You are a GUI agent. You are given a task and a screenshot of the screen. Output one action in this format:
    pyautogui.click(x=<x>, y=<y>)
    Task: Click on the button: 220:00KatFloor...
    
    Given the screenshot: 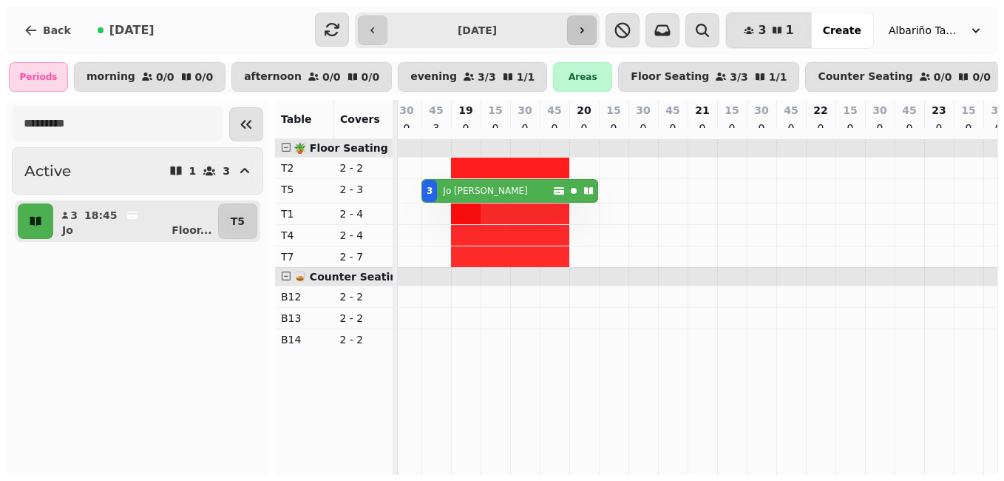 What is the action you would take?
    pyautogui.click(x=135, y=283)
    